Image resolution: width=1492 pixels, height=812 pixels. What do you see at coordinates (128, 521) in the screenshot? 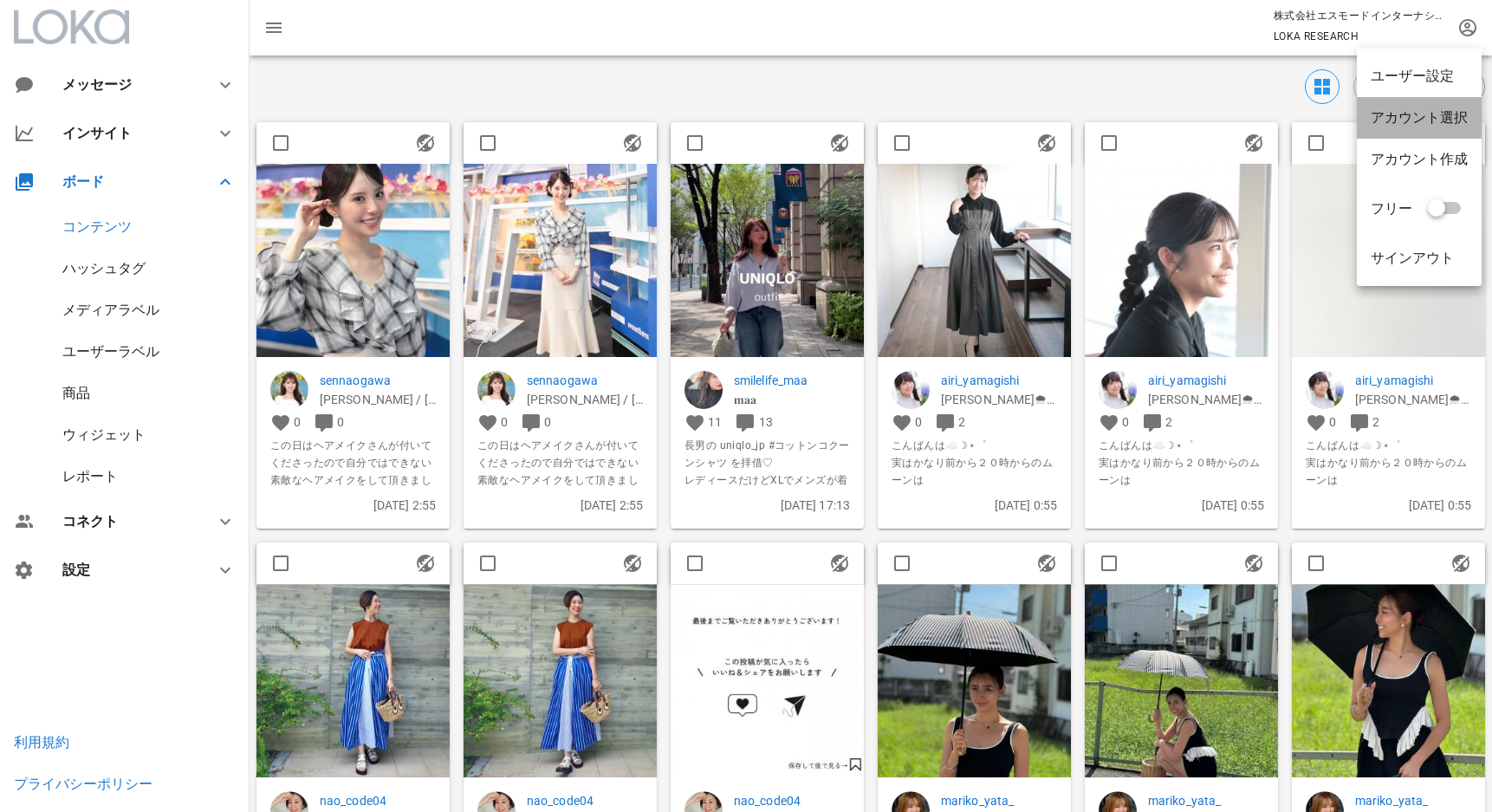
I see `div: コネクト` at bounding box center [128, 521].